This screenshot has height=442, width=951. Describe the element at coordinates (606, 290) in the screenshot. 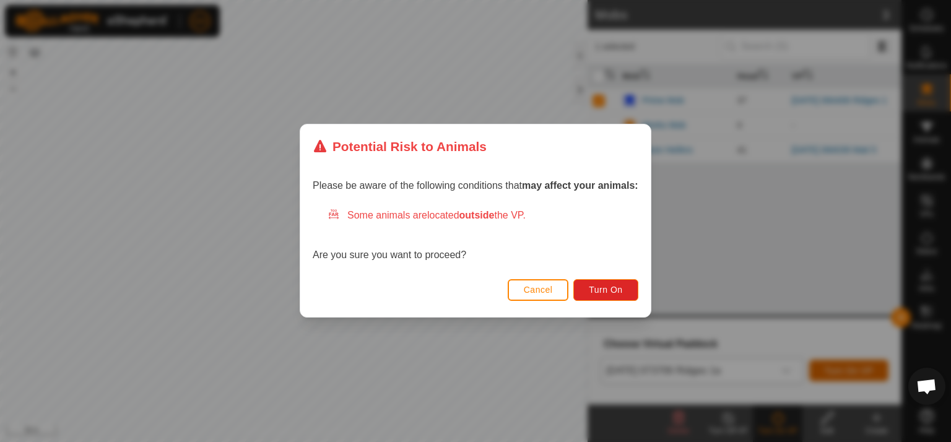

I see `span: Turn On` at that location.